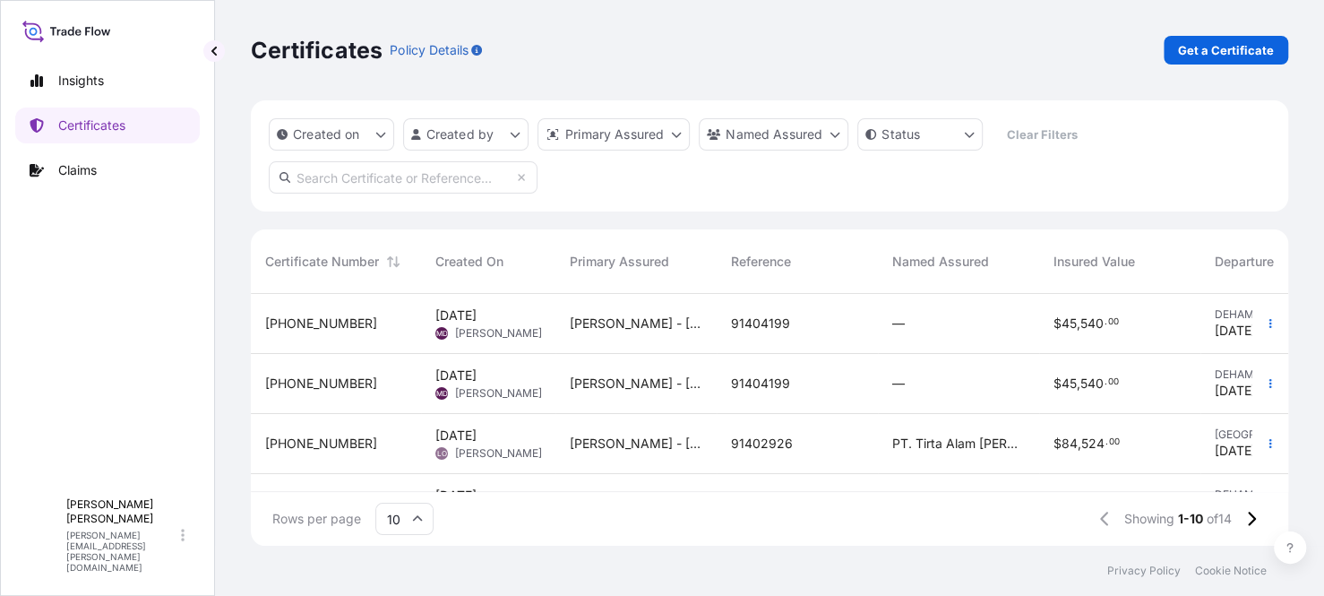  What do you see at coordinates (81, 81) in the screenshot?
I see `p: Insights` at bounding box center [81, 81].